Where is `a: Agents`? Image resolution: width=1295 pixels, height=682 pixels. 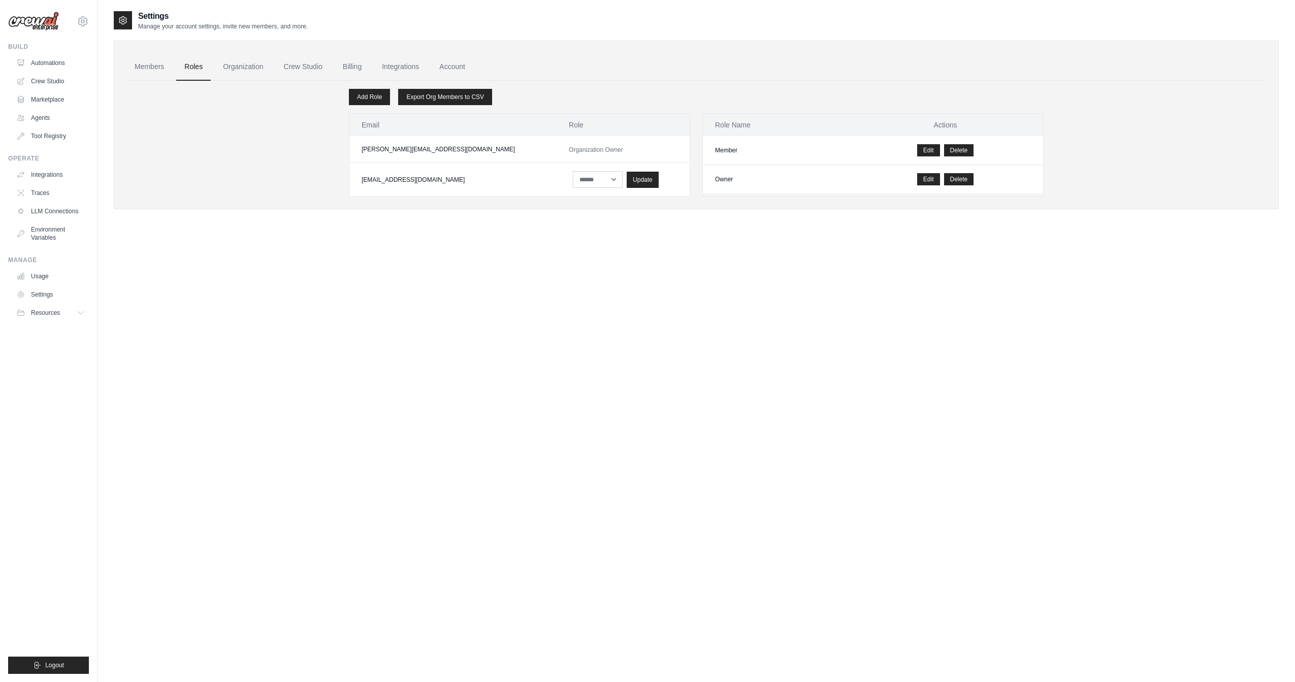
a: Agents is located at coordinates (50, 118).